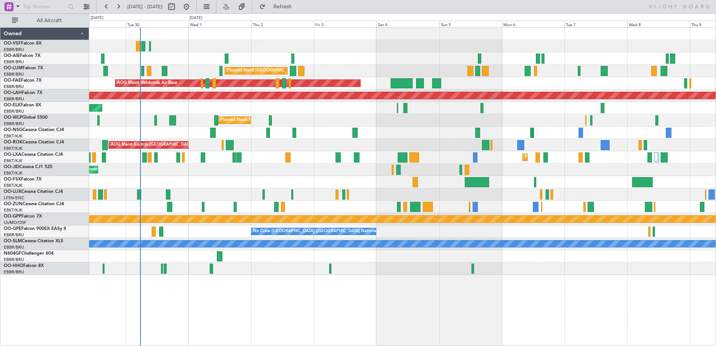 The height and width of the screenshot is (346, 716). Describe the element at coordinates (94, 24) in the screenshot. I see `div: Mon 29` at that location.